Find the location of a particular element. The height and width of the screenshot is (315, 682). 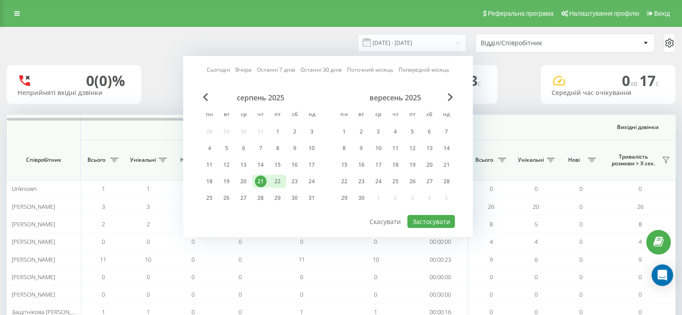

div: вт 26 серп 2025 р. is located at coordinates (227, 198).